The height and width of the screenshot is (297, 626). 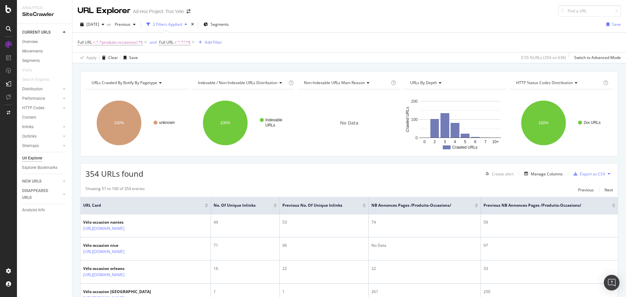 What do you see at coordinates (158, 11) in the screenshot?
I see `div: Ad-Hoc Project: Troc Velo` at bounding box center [158, 11].